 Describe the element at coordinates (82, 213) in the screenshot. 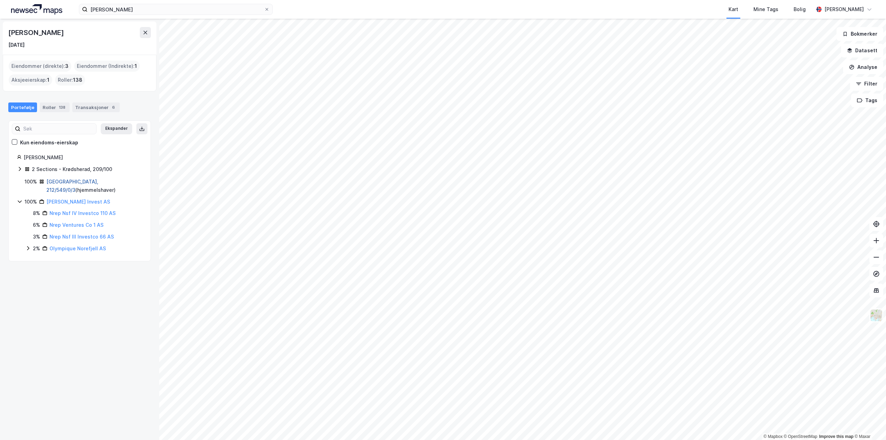

I see `a: Nrep Nsf IV Investco 110 AS` at that location.